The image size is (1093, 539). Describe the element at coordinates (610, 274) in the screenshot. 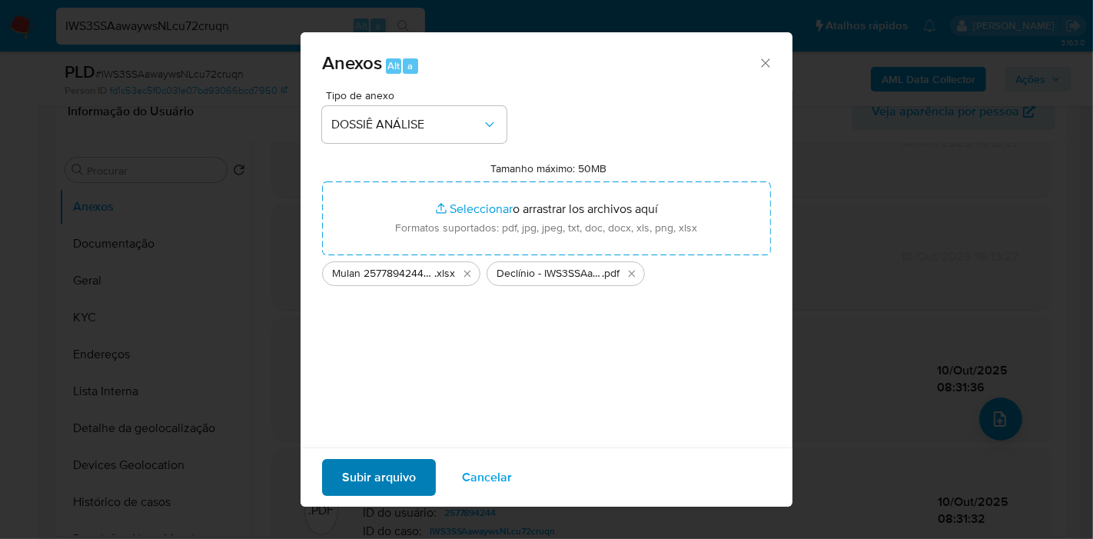

I see `span: .pdf` at that location.